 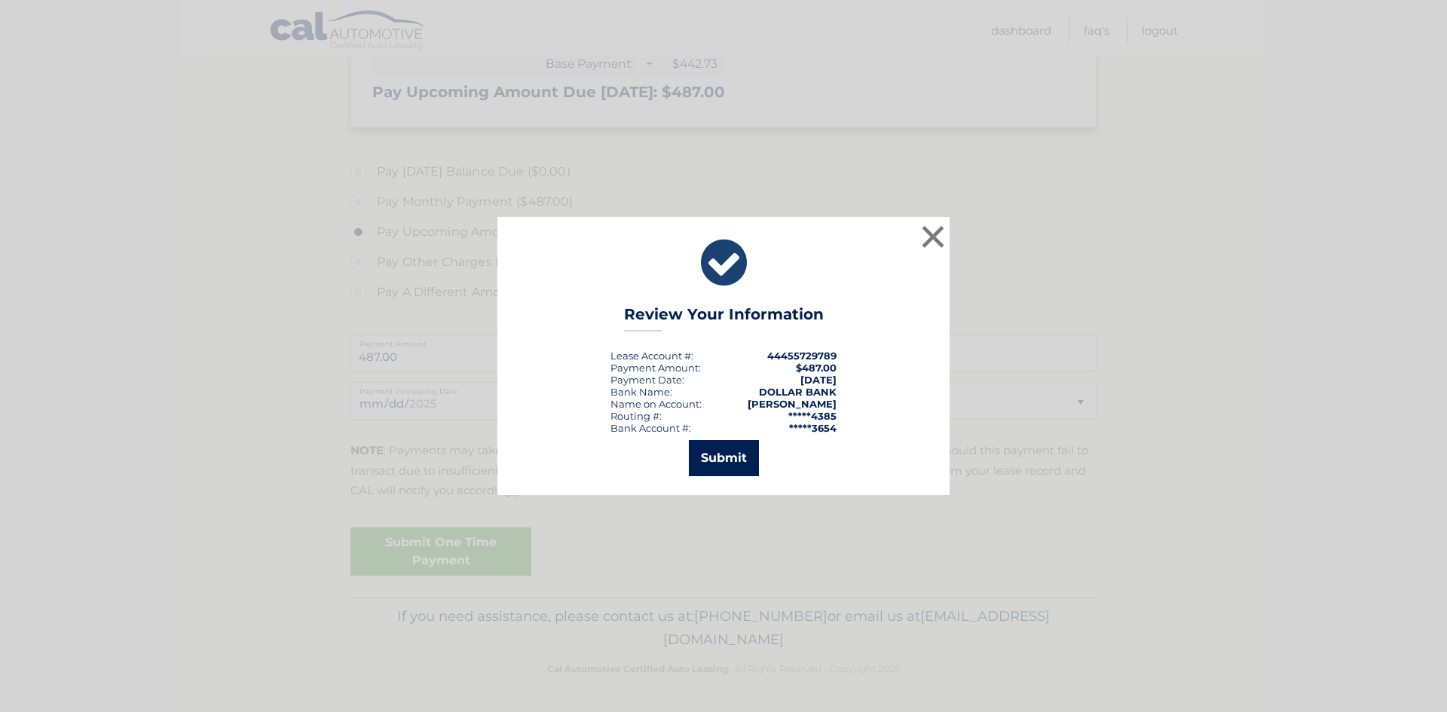 I want to click on strong: DOLLAR BANK, so click(x=797, y=392).